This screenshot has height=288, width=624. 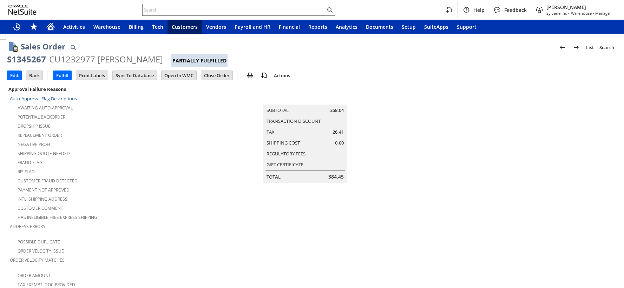 I want to click on a: Total, so click(x=273, y=177).